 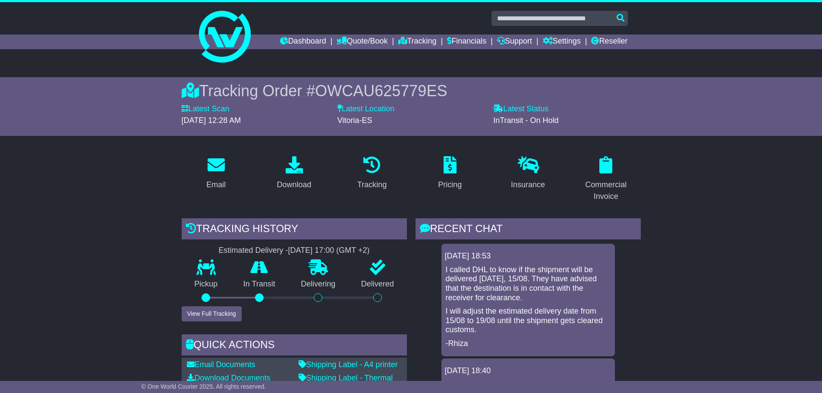 What do you see at coordinates (204, 387) in the screenshot?
I see `span: © One World Courier 2025. All rights reserved.` at bounding box center [204, 387].